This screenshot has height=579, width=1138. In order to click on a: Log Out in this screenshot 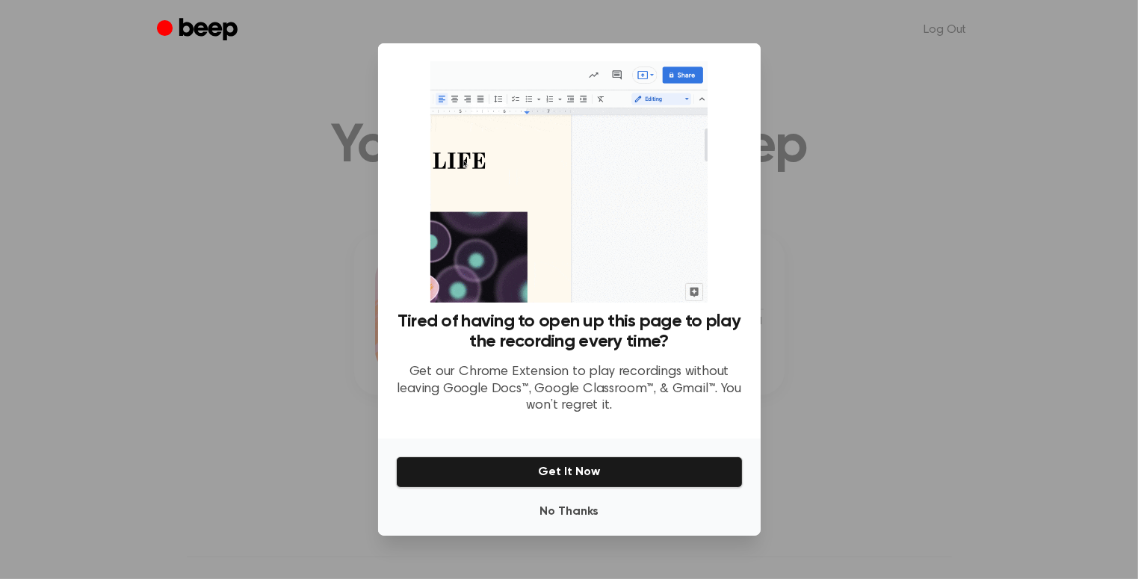, I will do `click(945, 30)`.